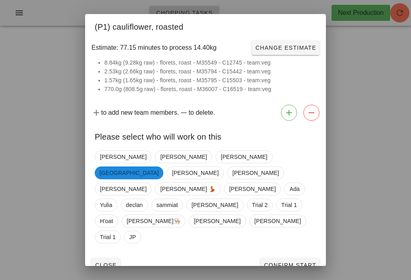 This screenshot has height=280, width=411. What do you see at coordinates (290, 265) in the screenshot?
I see `button: Confirm Start` at bounding box center [290, 265].